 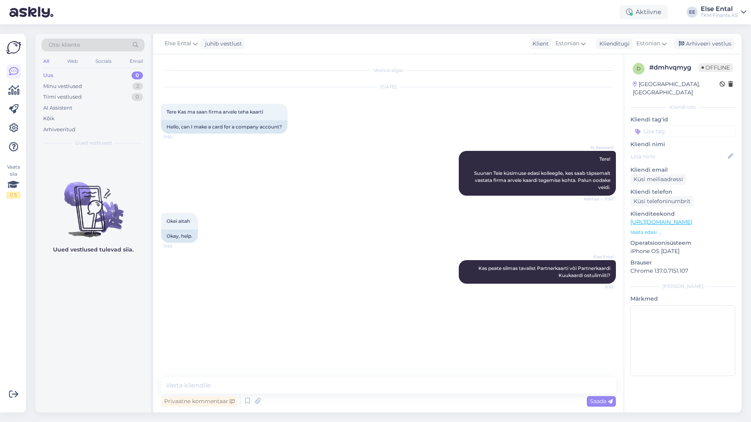 What do you see at coordinates (180, 236) in the screenshot?
I see `div: Okay, help.` at bounding box center [180, 236].